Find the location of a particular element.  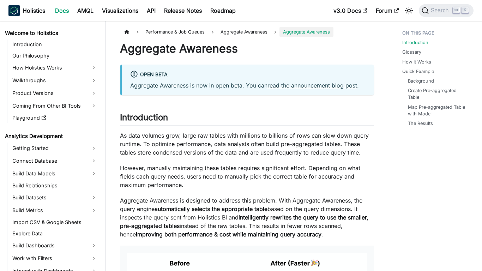

a: read the announcement blog post is located at coordinates (313, 85).